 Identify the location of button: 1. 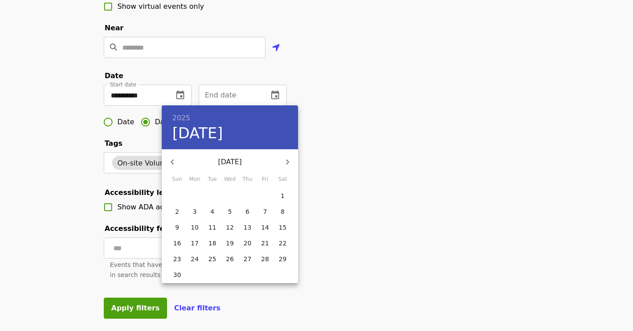
(282, 196).